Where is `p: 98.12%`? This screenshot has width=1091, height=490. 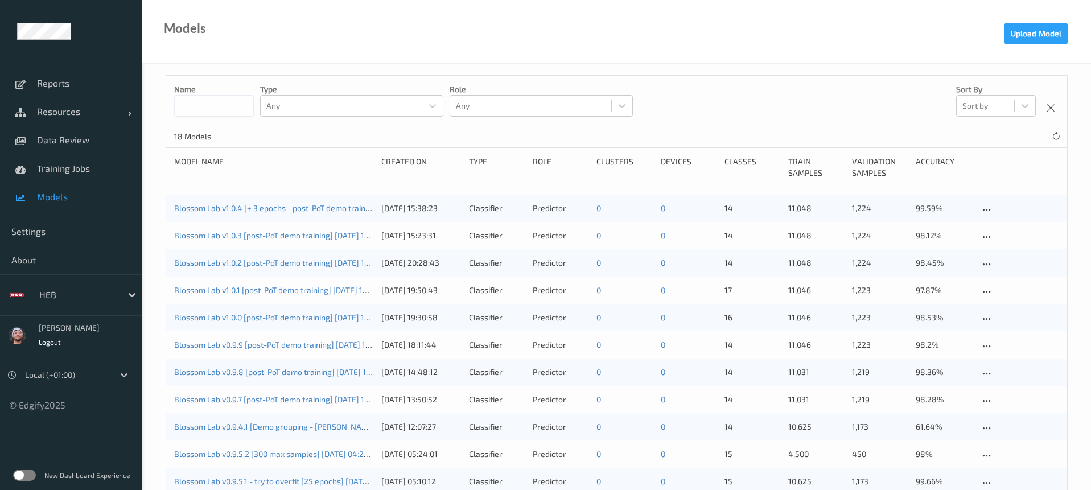 p: 98.12% is located at coordinates (944, 236).